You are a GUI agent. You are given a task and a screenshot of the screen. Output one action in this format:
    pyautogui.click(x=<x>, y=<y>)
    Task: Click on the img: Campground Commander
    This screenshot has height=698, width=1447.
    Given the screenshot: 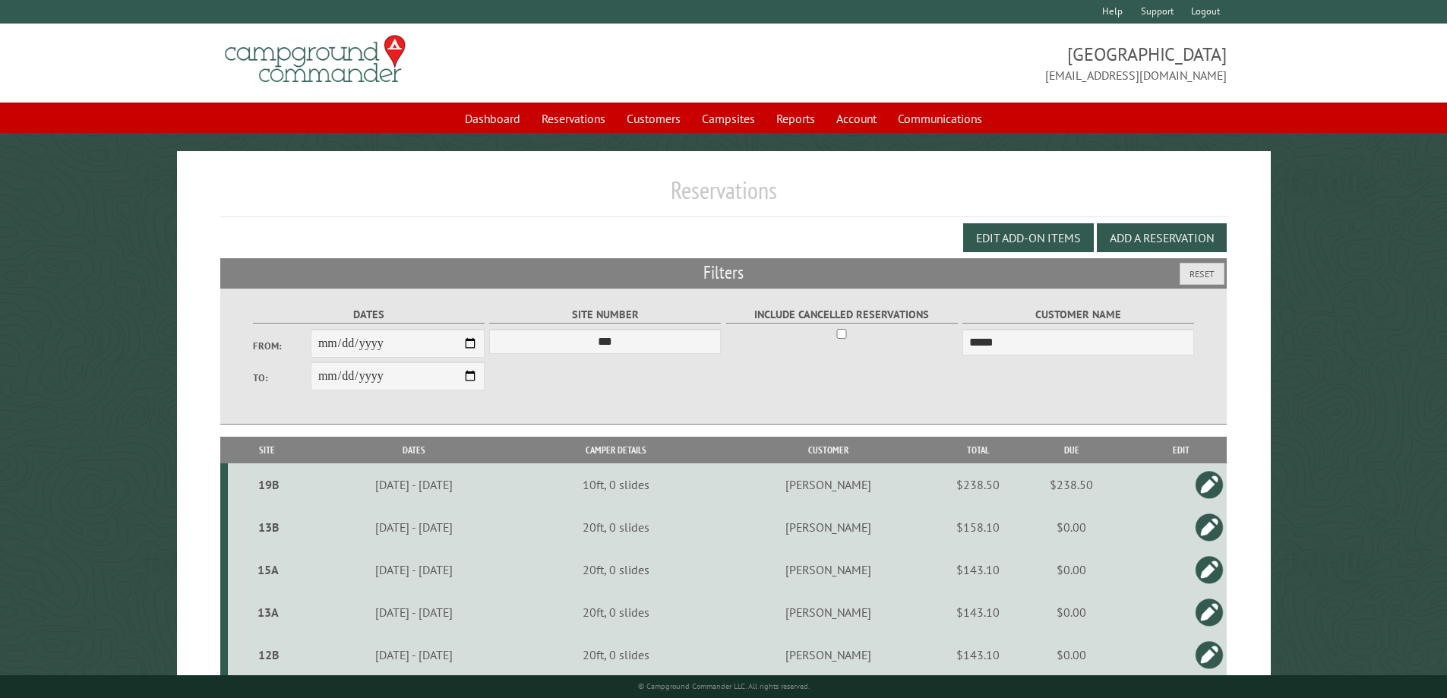 What is the action you would take?
    pyautogui.click(x=315, y=59)
    